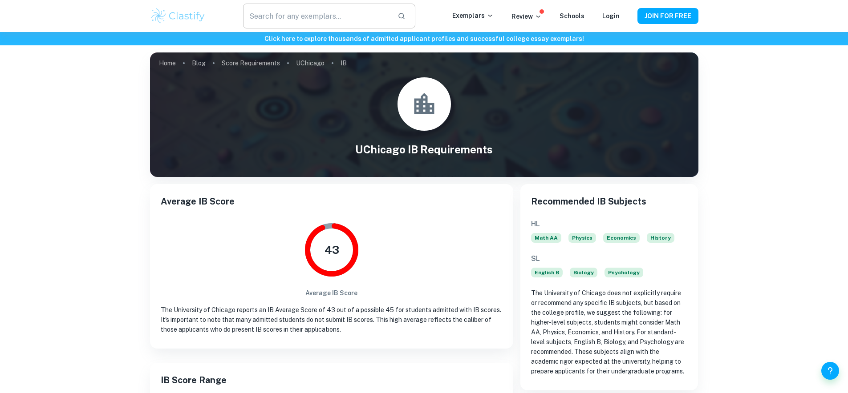  I want to click on a: JOIN FOR FREE, so click(668, 16).